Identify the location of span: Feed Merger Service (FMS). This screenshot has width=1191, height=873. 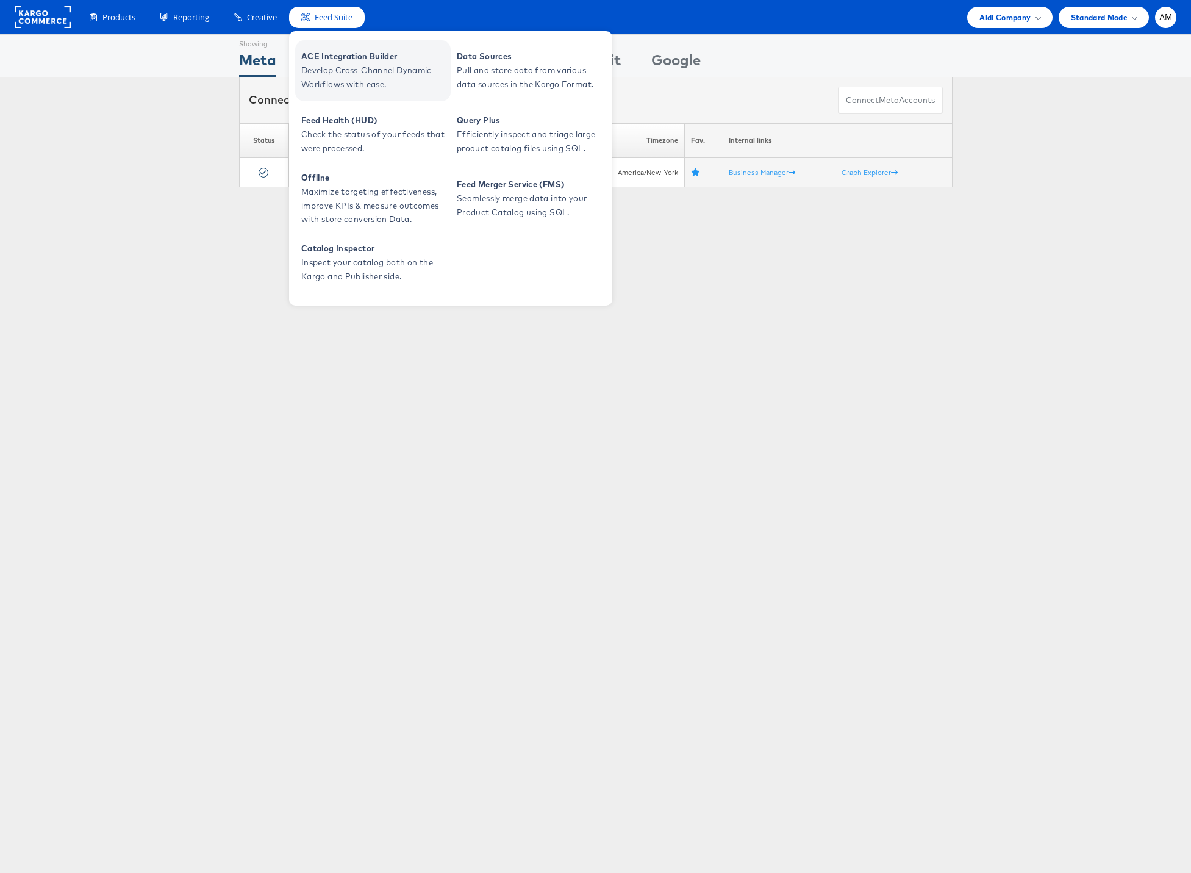
(530, 184).